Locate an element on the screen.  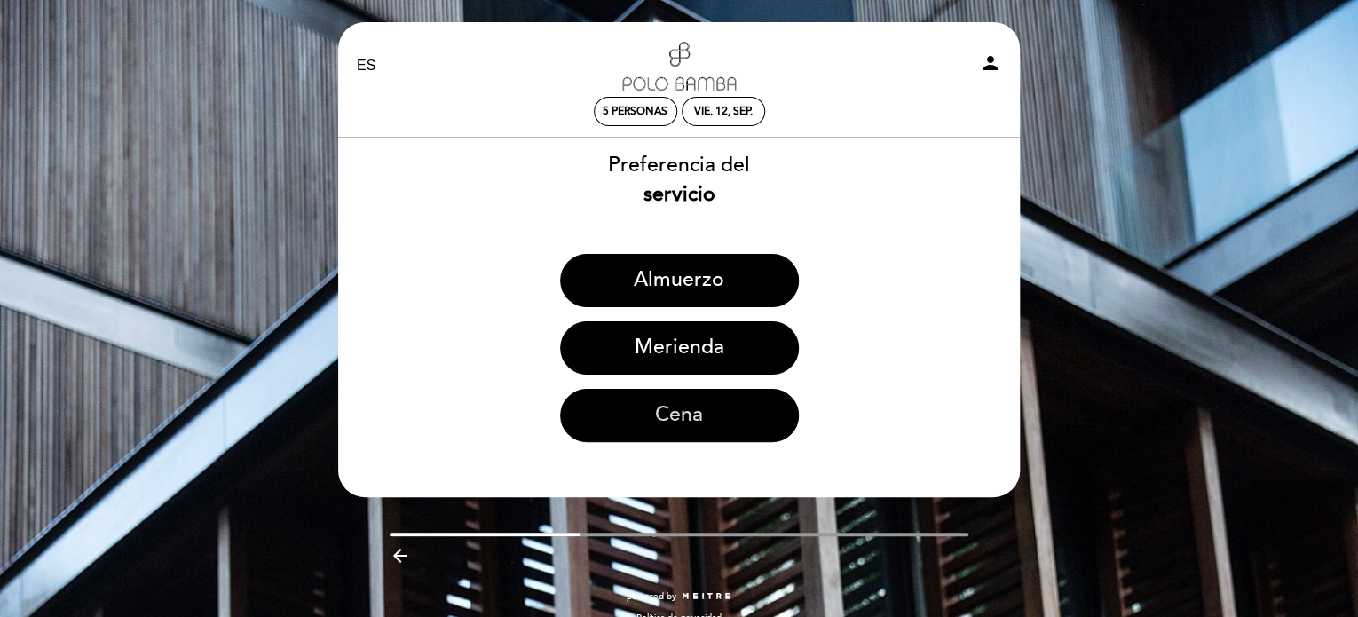
b: servicio is located at coordinates (679, 194).